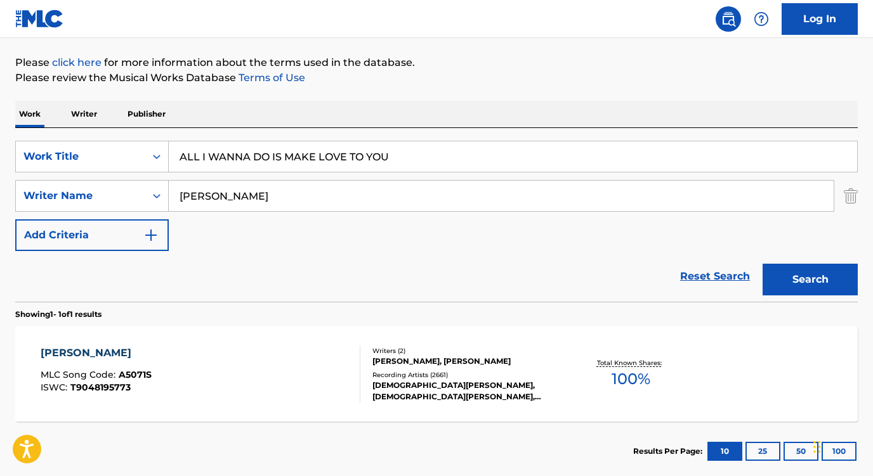 The image size is (873, 476). Describe the element at coordinates (761, 19) in the screenshot. I see `img: help` at that location.